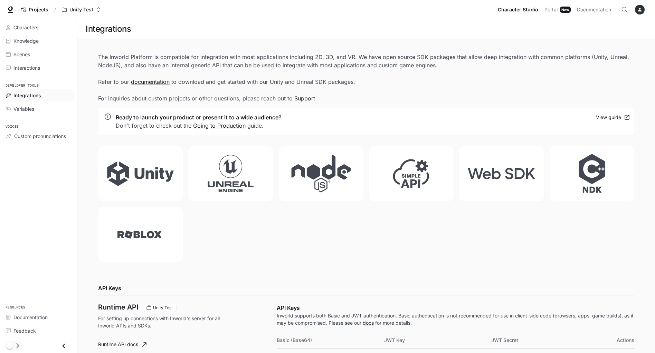 Image resolution: width=655 pixels, height=353 pixels. I want to click on p: The Inworld Platform is compatible for integration with most applications including 2D, 3D, and V..., so click(366, 78).